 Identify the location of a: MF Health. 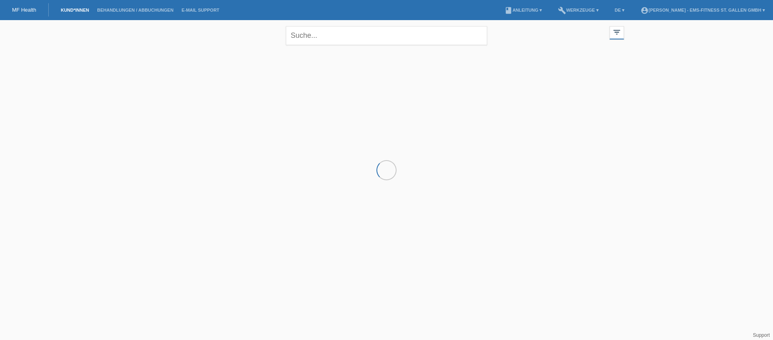
(24, 10).